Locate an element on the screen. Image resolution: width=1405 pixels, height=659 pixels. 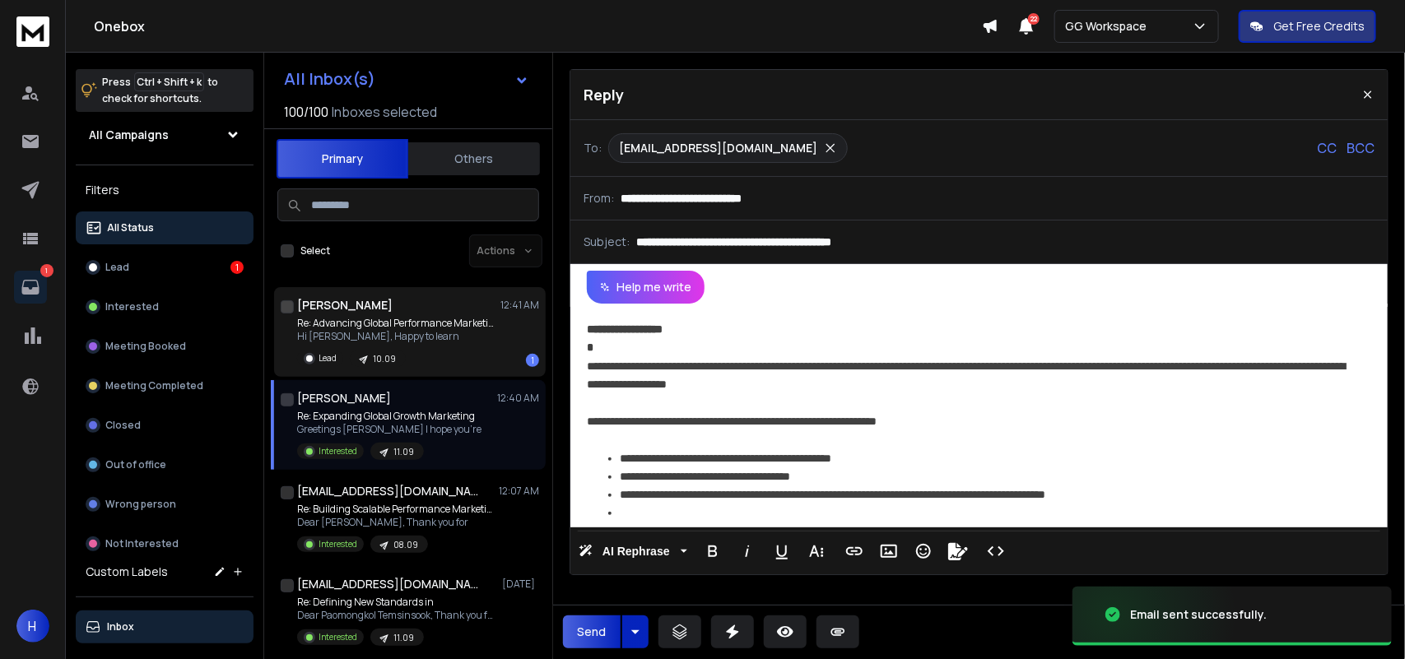
button: Get Free Credits is located at coordinates (1307, 26).